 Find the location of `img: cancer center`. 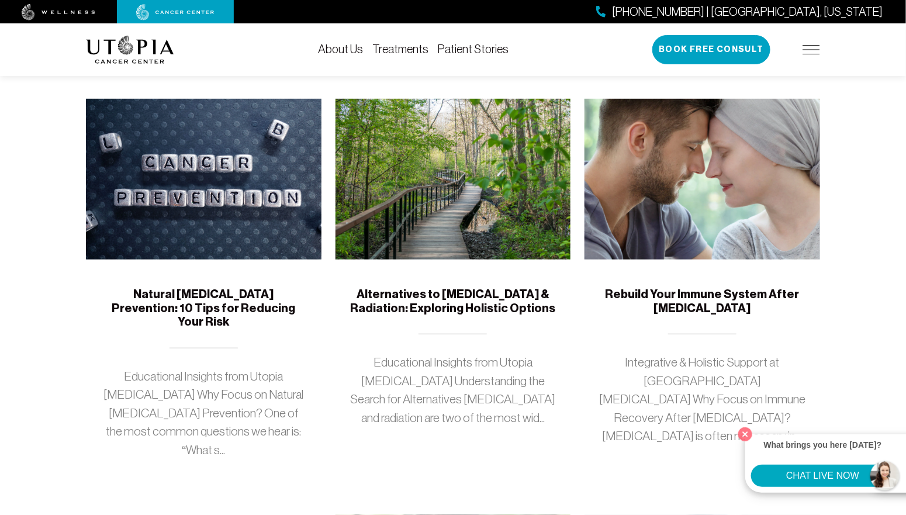

img: cancer center is located at coordinates (175, 12).